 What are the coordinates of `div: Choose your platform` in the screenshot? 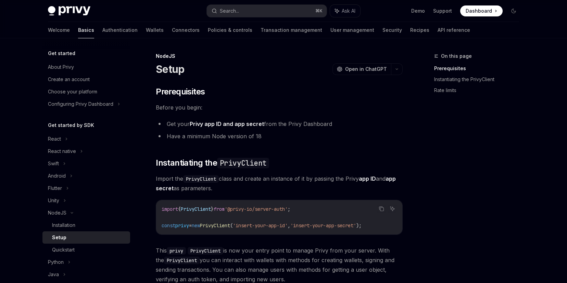 It's located at (73, 92).